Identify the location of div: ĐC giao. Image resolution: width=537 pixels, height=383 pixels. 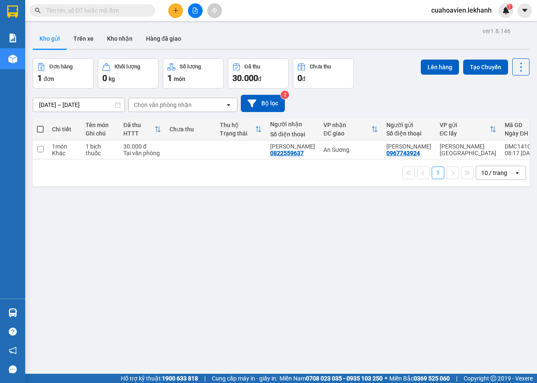
(347, 133).